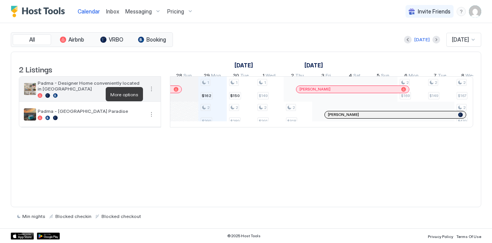 The image size is (492, 243). What do you see at coordinates (48, 236) in the screenshot?
I see `div: Google Play Store` at bounding box center [48, 236].